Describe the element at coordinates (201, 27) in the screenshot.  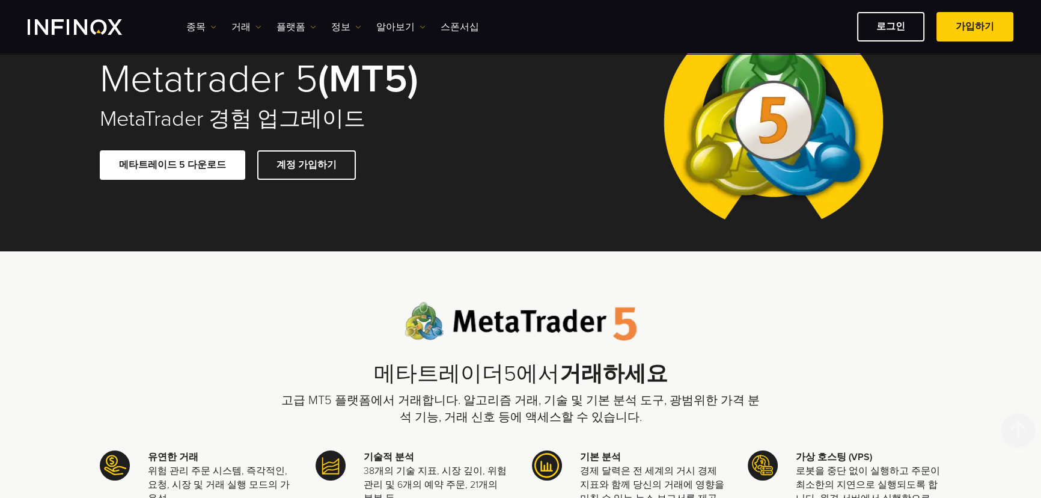
I see `a: 종목` at that location.